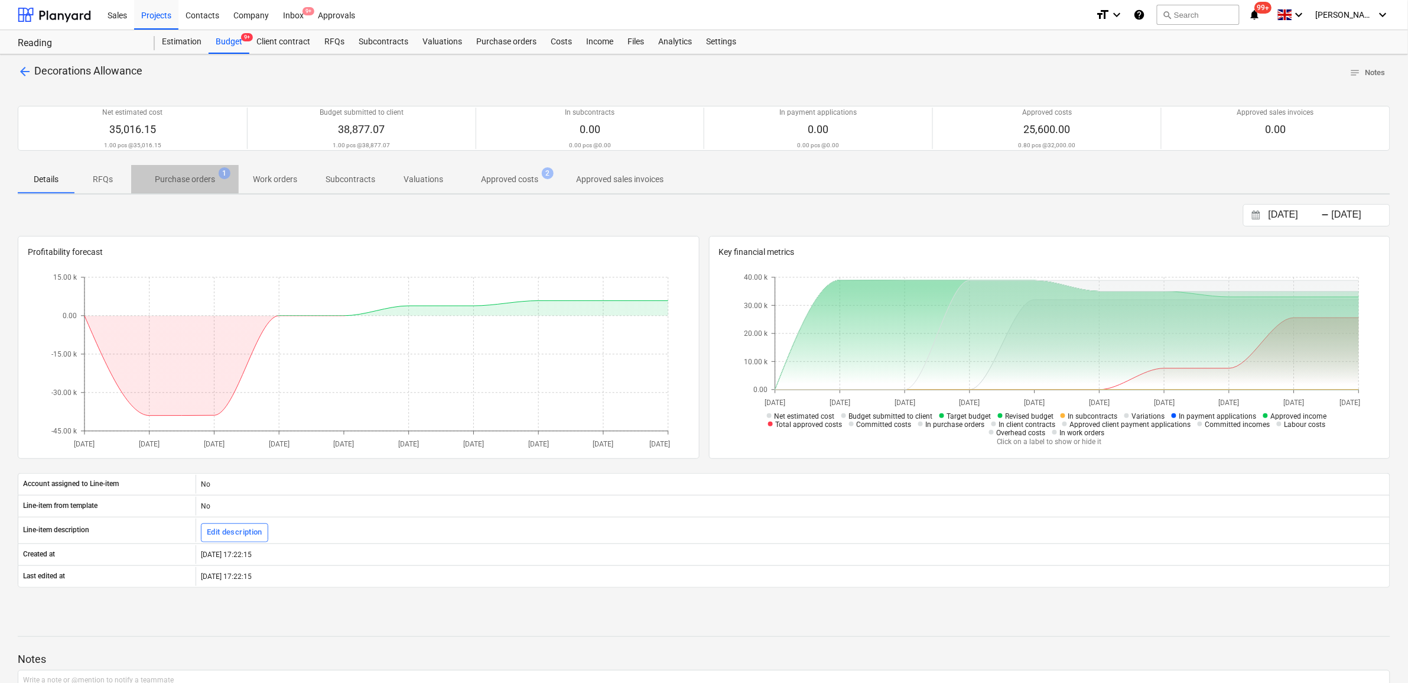 The width and height of the screenshot is (1408, 683). Describe the element at coordinates (442, 42) in the screenshot. I see `a: Valuations` at that location.